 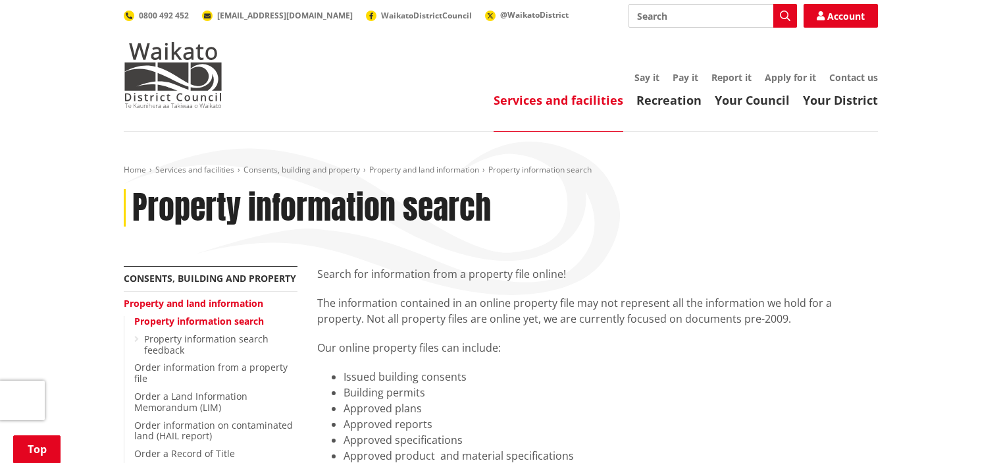 What do you see at coordinates (164, 15) in the screenshot?
I see `span: 0800 492 452` at bounding box center [164, 15].